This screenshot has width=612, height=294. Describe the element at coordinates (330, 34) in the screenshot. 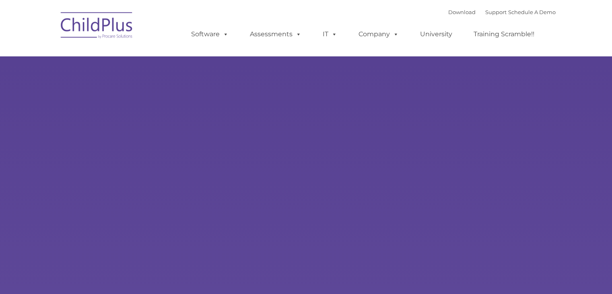

I see `a: IT` at that location.